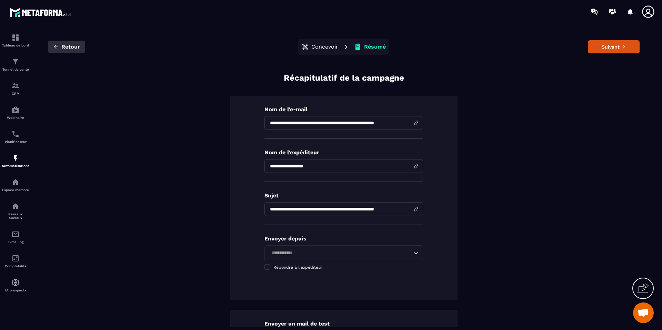  What do you see at coordinates (340, 254) in the screenshot?
I see `input: Search for option` at bounding box center [340, 254].